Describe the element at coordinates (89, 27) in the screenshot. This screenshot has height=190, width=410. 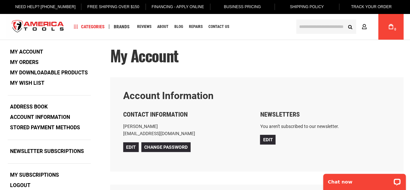
I see `a: Categories` at that location.